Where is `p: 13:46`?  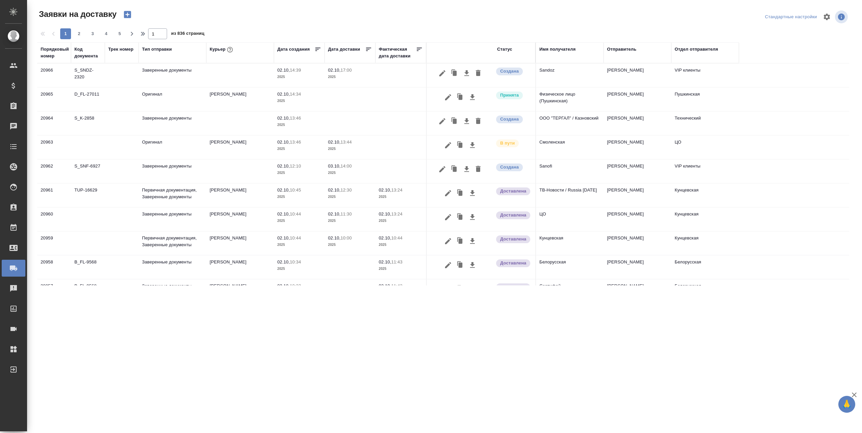 p: 13:46 is located at coordinates (295, 142).